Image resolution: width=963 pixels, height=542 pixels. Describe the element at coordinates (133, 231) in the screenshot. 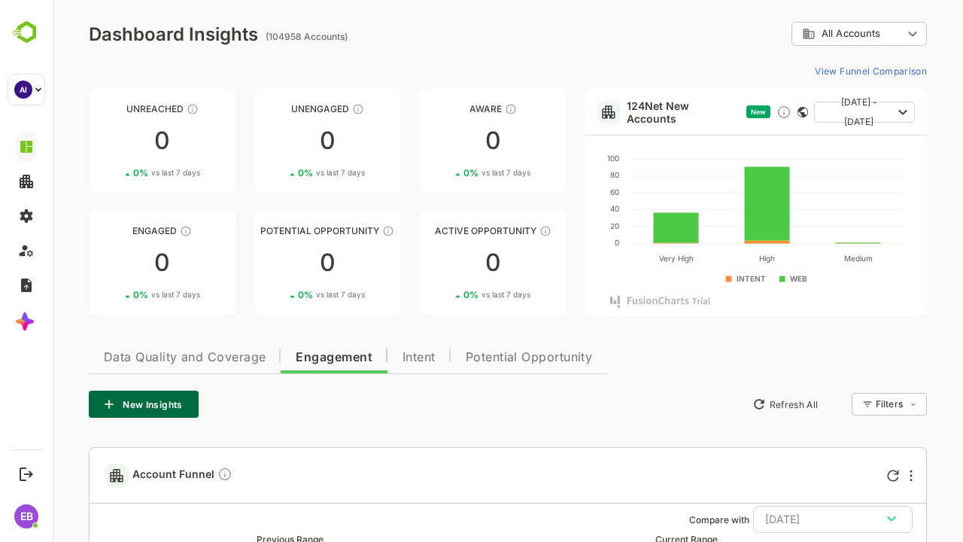

I see `div: These accounts are warm, further nurturing would qualify them to MQAs` at that location.